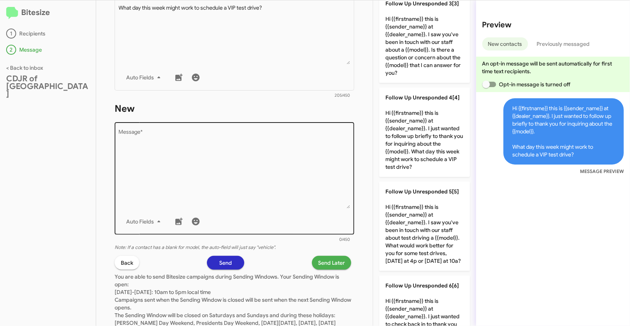 This screenshot has height=326, width=630. I want to click on p: Hi {{firstname}} this is {{sender_name}} at {{dealer_name}}. I just wanted to follow up briefly t..., so click(425, 132).